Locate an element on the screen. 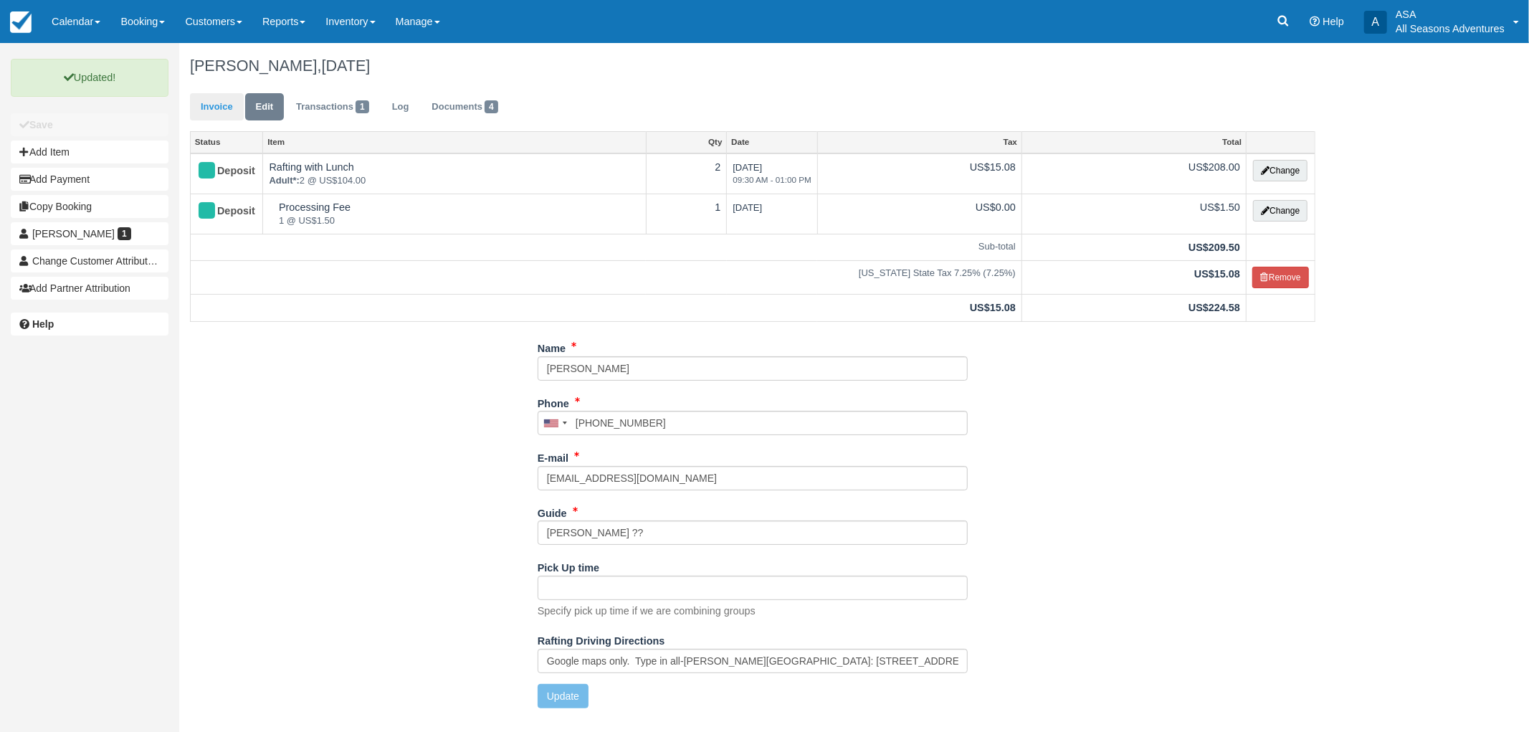 The width and height of the screenshot is (1529, 732). label: Pick Up time is located at coordinates (568, 565).